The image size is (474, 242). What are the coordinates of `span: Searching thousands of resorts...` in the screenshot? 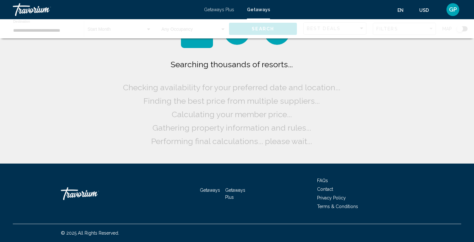 It's located at (232, 64).